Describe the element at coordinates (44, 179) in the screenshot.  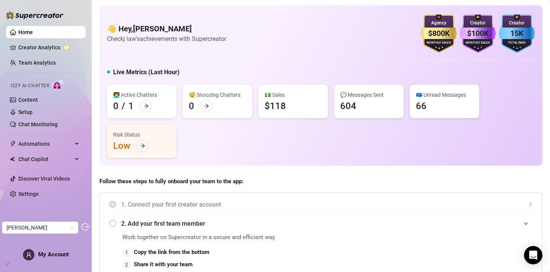
I see `a: Discover Viral Videos` at that location.